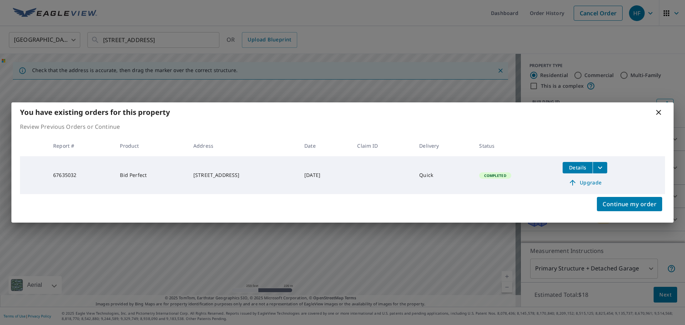 This screenshot has height=325, width=685. What do you see at coordinates (151, 146) in the screenshot?
I see `th: Product` at bounding box center [151, 146].